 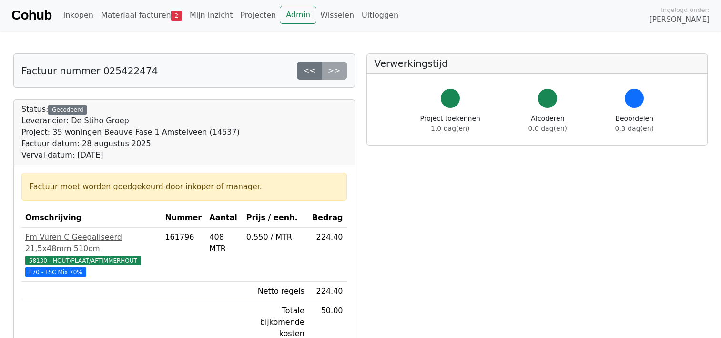 I want to click on div: Project toekennen, so click(x=451, y=124).